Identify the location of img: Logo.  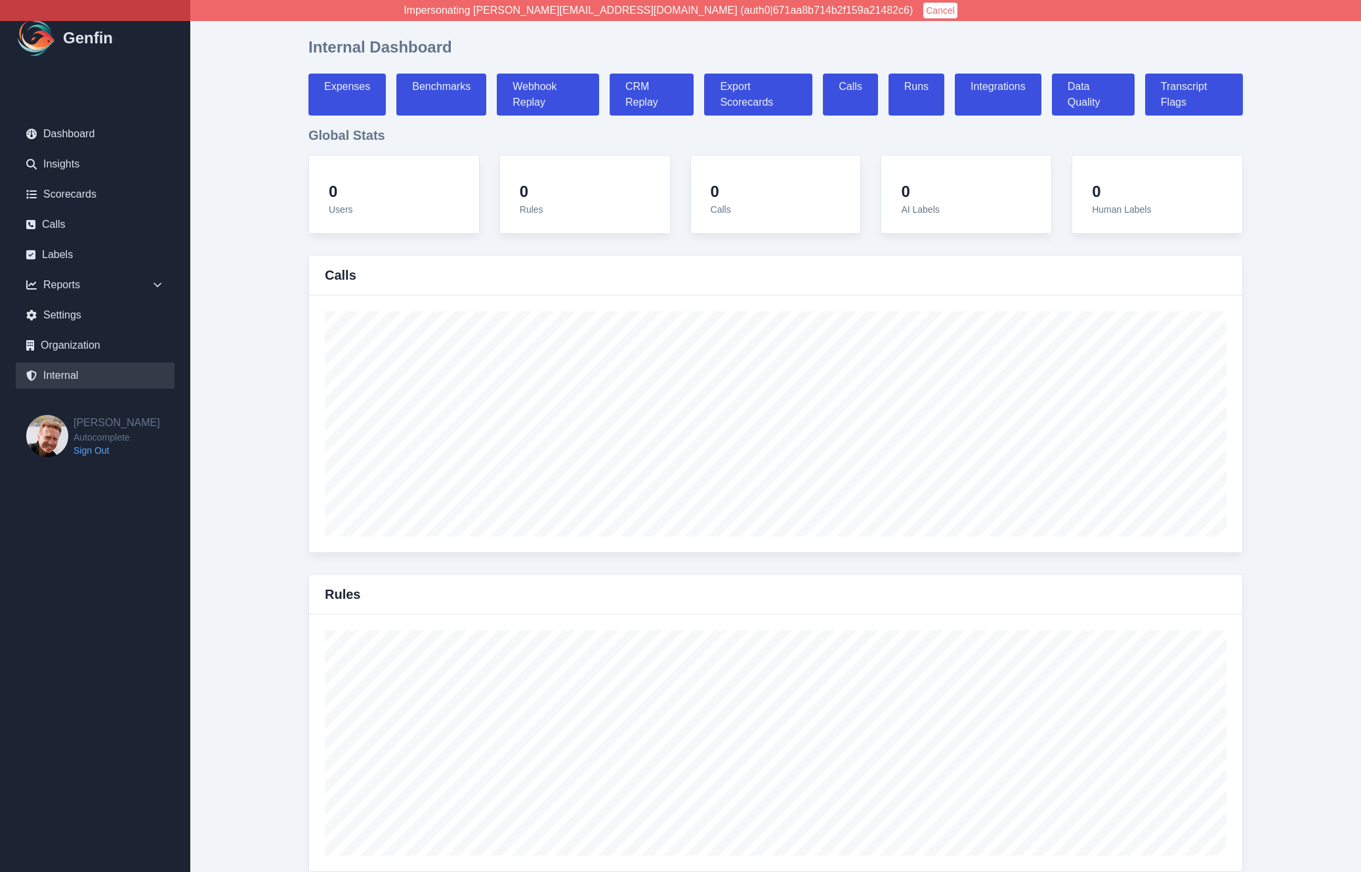
(37, 38).